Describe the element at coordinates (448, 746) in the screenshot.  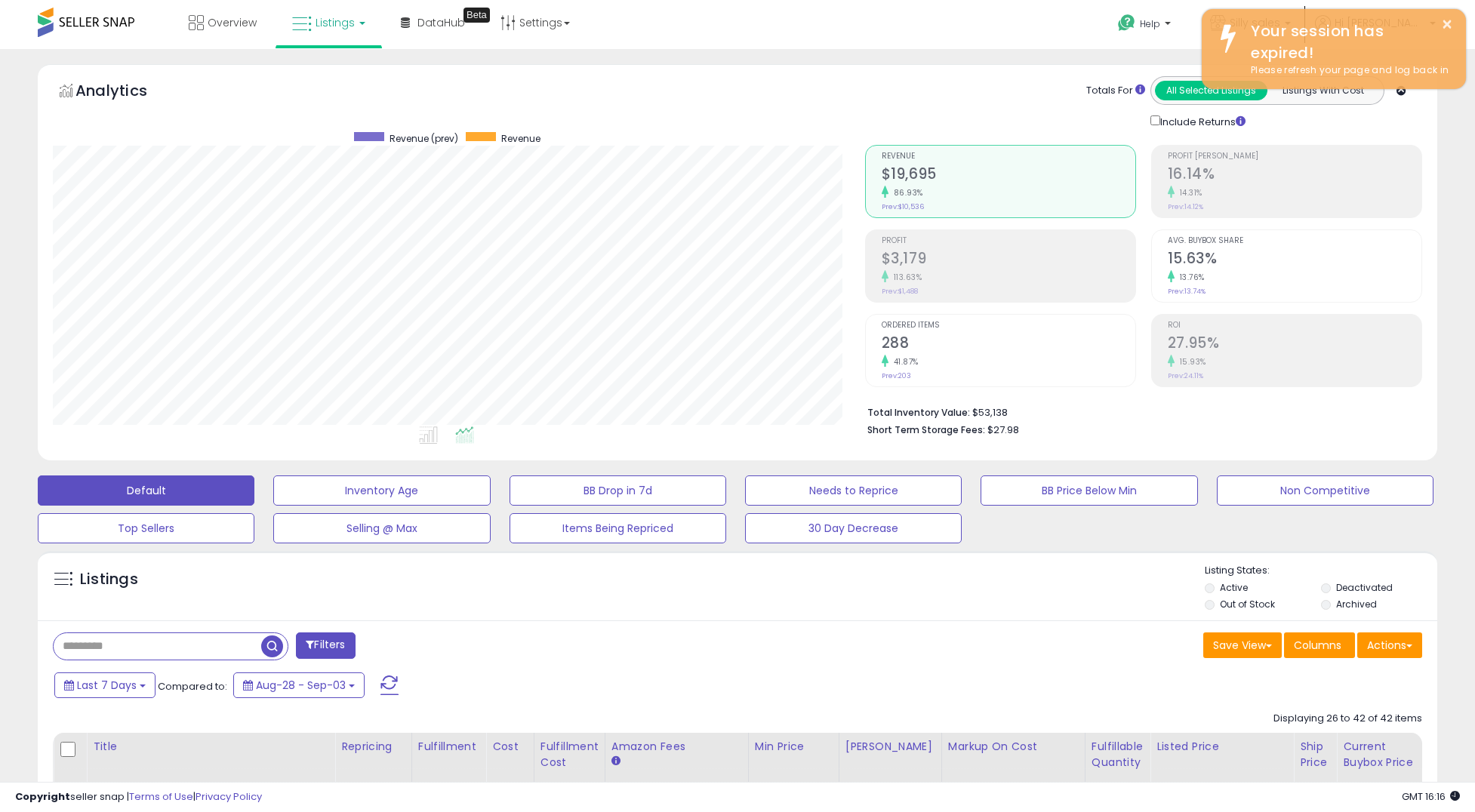
I see `div: Fulfillment` at that location.